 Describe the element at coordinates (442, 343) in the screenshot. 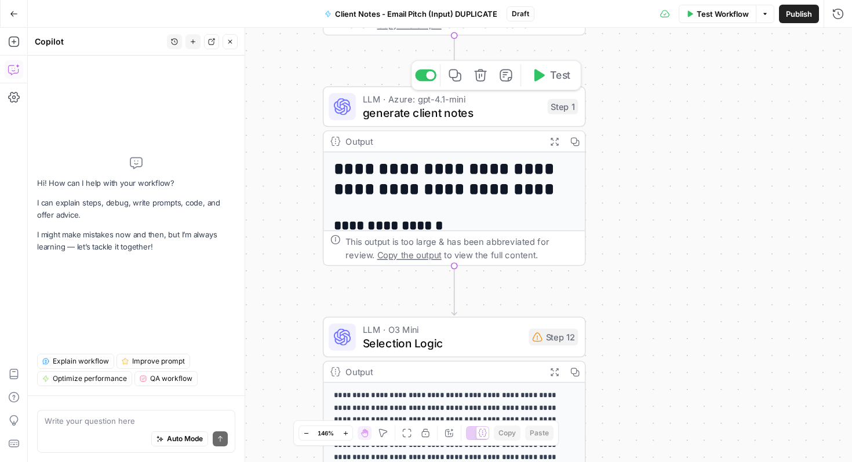

I see `span: Selection Logic` at that location.